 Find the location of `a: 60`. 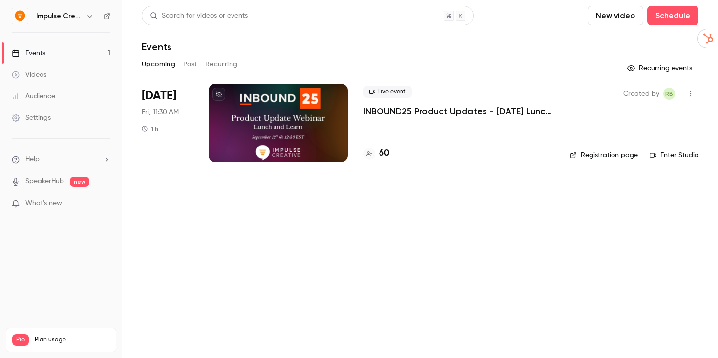

a: 60 is located at coordinates (376, 153).